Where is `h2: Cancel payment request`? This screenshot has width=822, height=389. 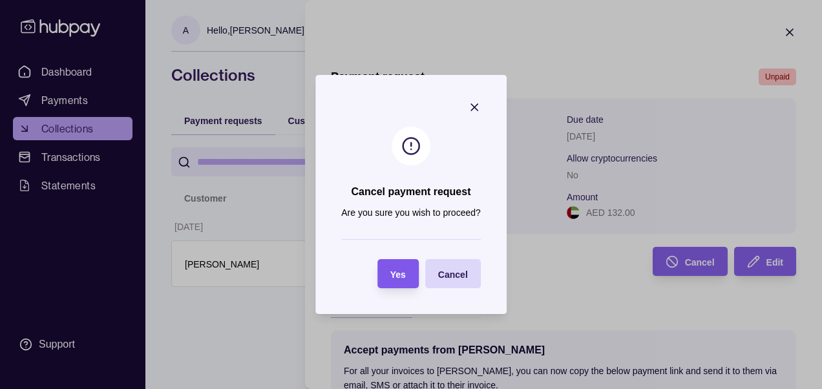
h2: Cancel payment request is located at coordinates (411, 192).